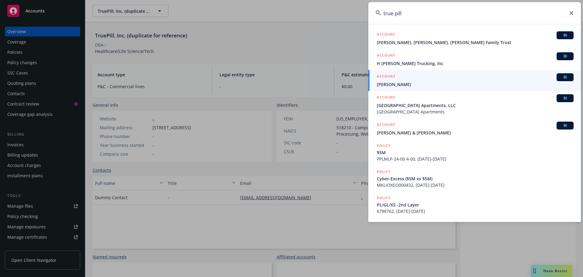  I want to click on span: PL/GL/XS -2nd Layer, so click(475, 204).